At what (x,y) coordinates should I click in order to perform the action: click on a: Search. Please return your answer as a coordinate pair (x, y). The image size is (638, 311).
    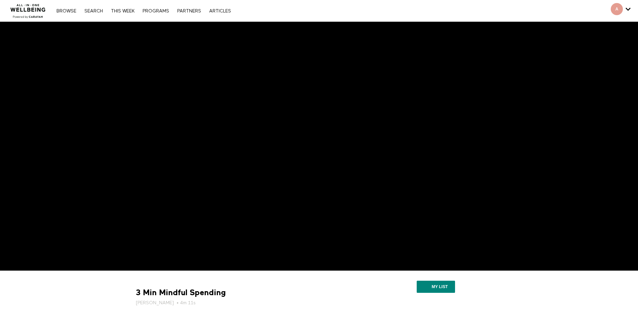
    Looking at the image, I should click on (94, 11).